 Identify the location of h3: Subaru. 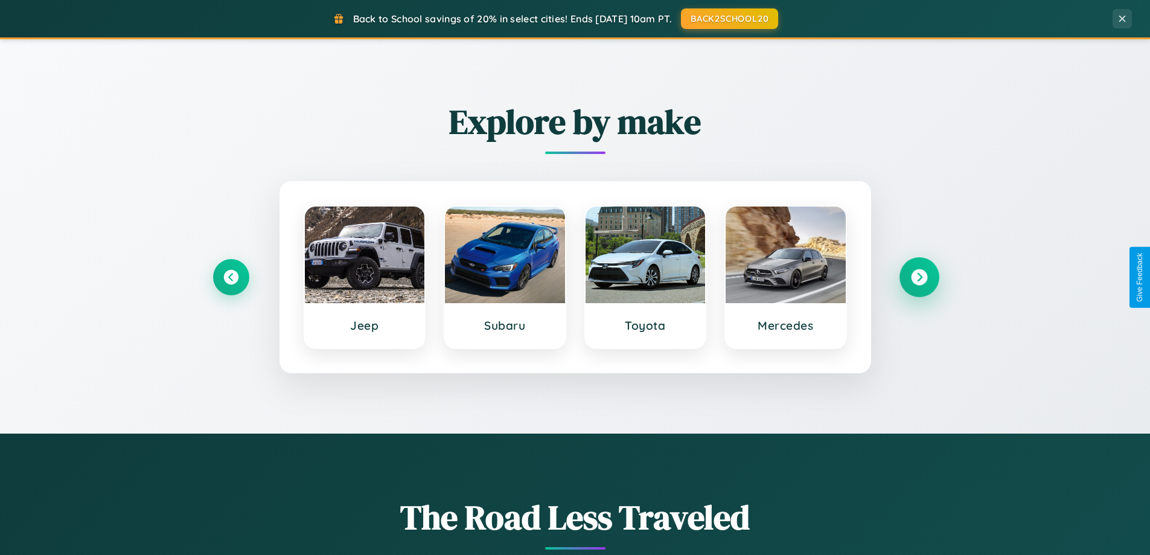
(505, 326).